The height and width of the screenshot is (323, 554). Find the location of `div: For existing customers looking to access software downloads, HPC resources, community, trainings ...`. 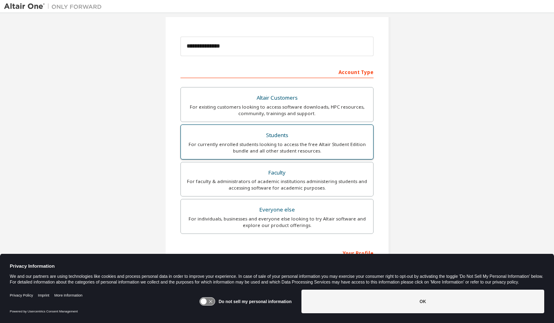

div: For existing customers looking to access software downloads, HPC resources, community, trainings ... is located at coordinates (277, 110).